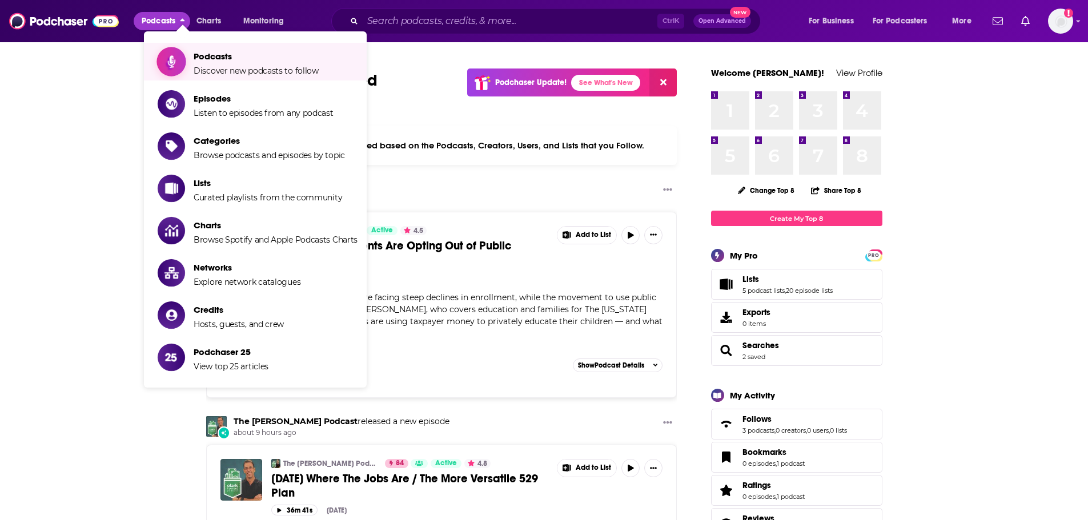  Describe the element at coordinates (208, 21) in the screenshot. I see `span: Charts` at that location.